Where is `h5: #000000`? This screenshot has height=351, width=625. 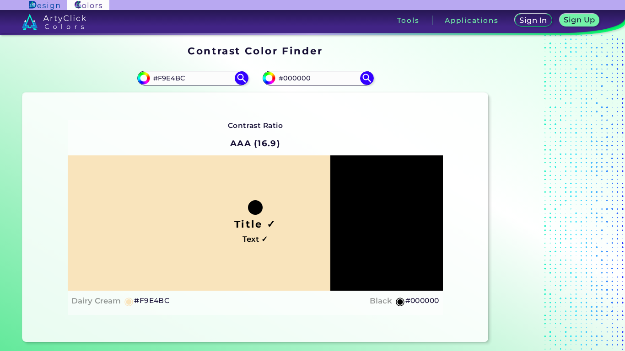 h5: #000000 is located at coordinates (422, 301).